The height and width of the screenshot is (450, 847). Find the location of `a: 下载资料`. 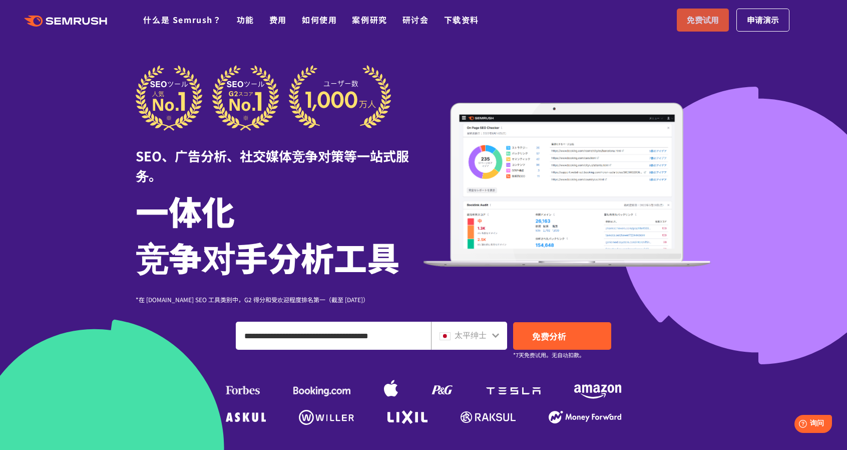

a: 下载资料 is located at coordinates (462, 20).